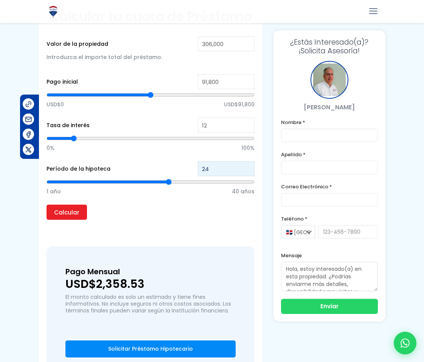  I want to click on label: Período de la hipoteca, so click(78, 169).